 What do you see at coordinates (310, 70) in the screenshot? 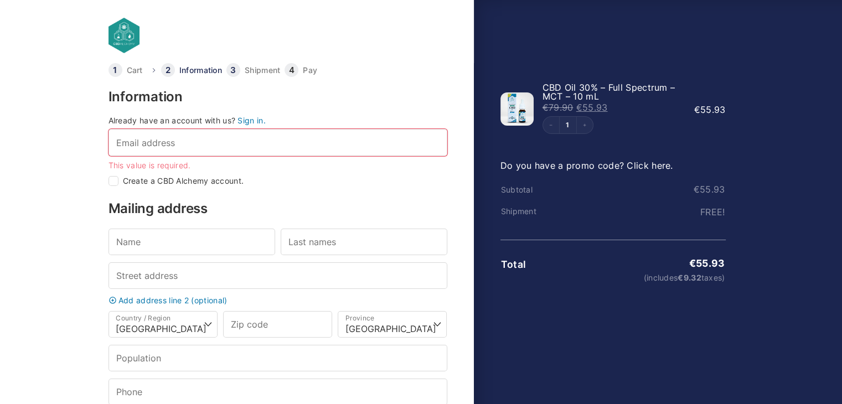
I see `a: Pay` at bounding box center [310, 70].